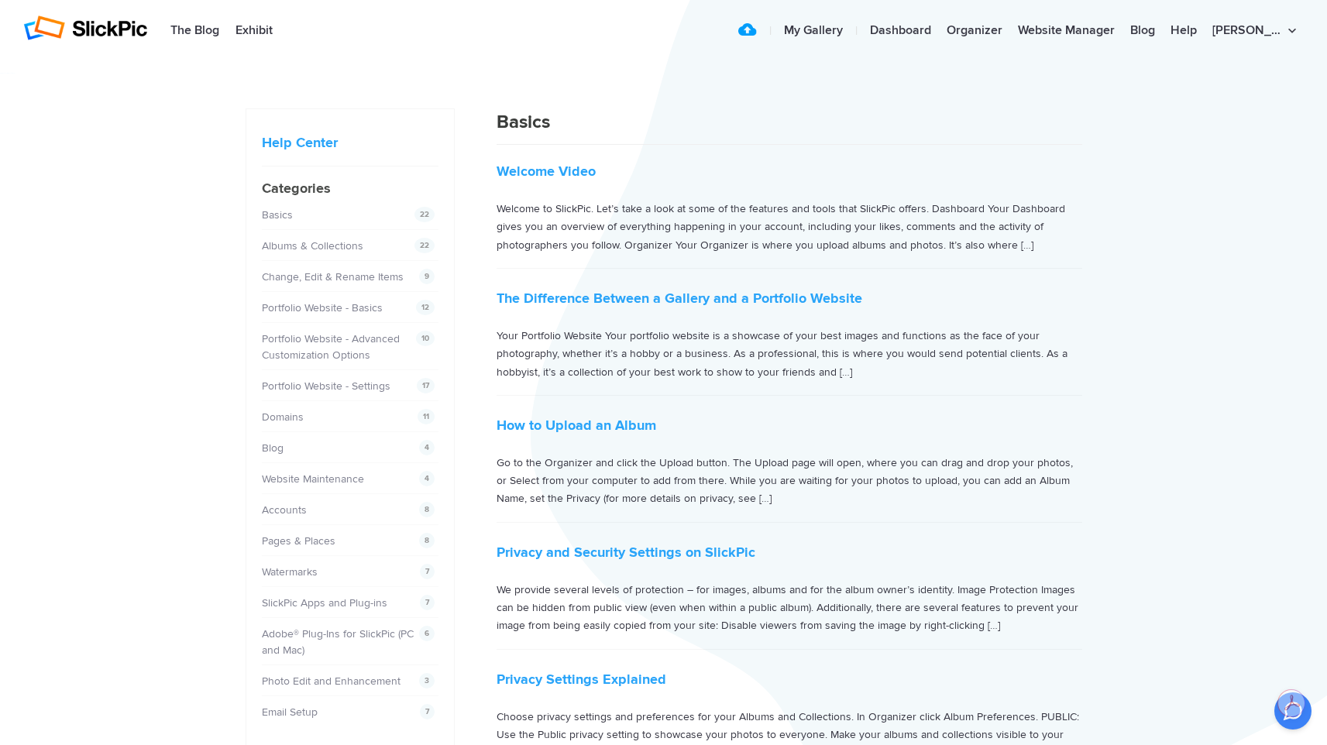  Describe the element at coordinates (577, 425) in the screenshot. I see `a: How to Upload an Album` at that location.